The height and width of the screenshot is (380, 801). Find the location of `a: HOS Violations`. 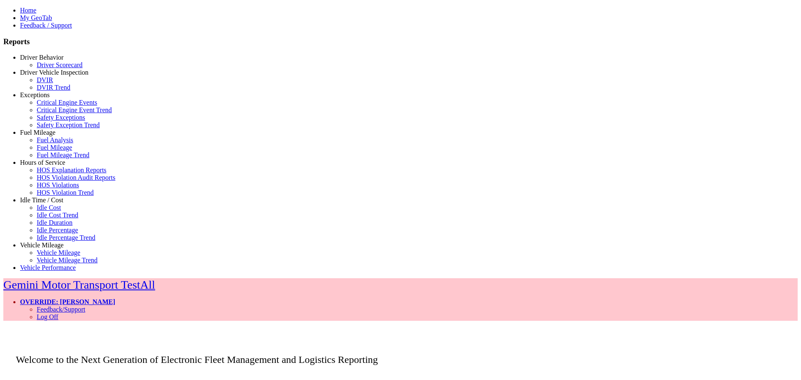

a: HOS Violations is located at coordinates (58, 185).